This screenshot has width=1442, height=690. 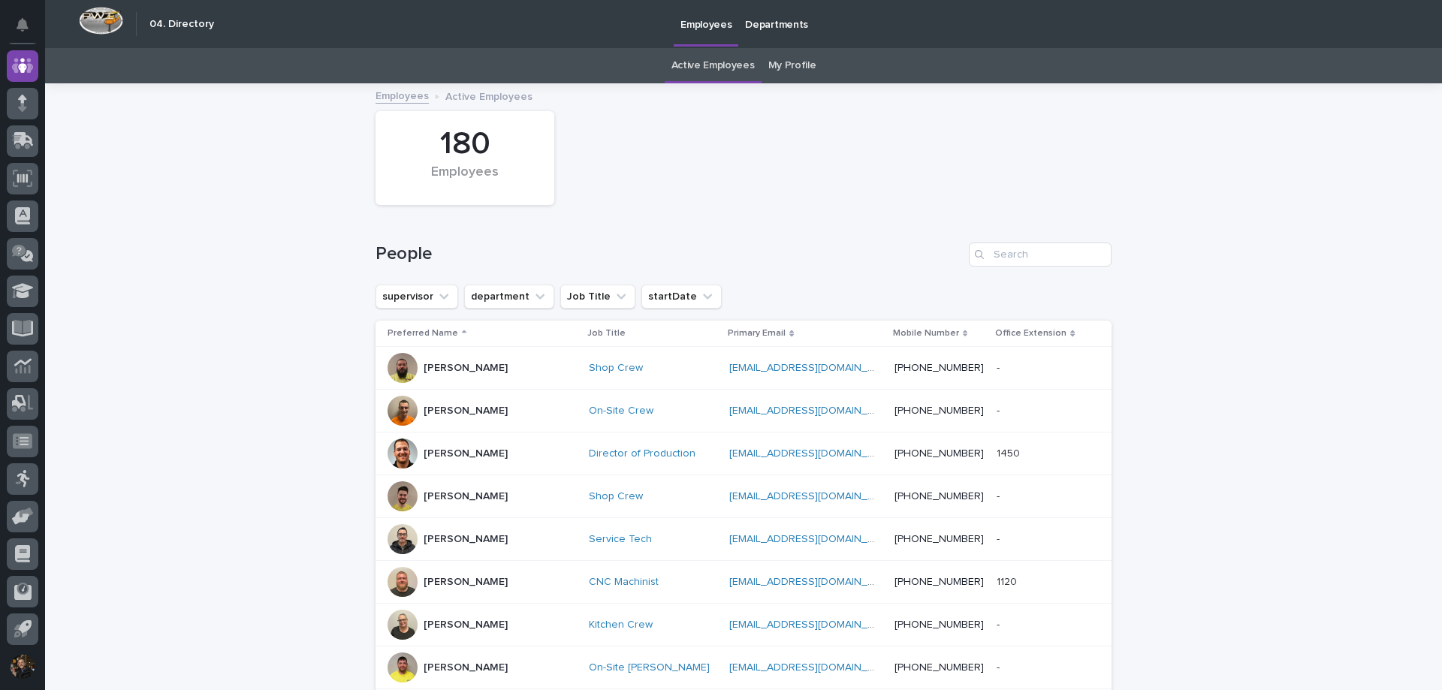 What do you see at coordinates (465, 144) in the screenshot?
I see `div: 180` at bounding box center [465, 144].